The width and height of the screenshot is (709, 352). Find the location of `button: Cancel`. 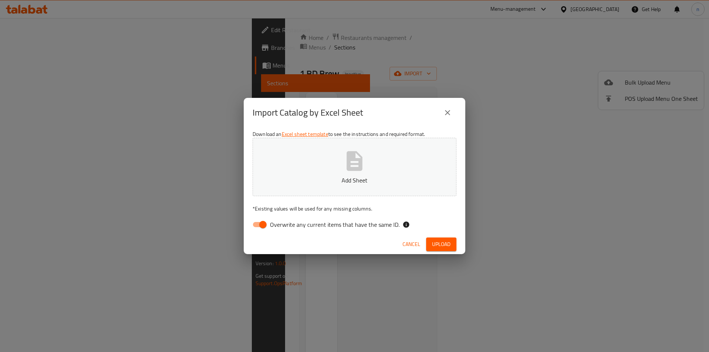

button: Cancel is located at coordinates (412, 244).